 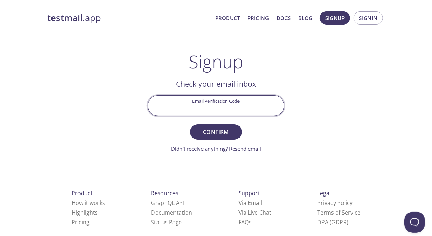 I want to click on a: DPA (GDPR), so click(x=333, y=222).